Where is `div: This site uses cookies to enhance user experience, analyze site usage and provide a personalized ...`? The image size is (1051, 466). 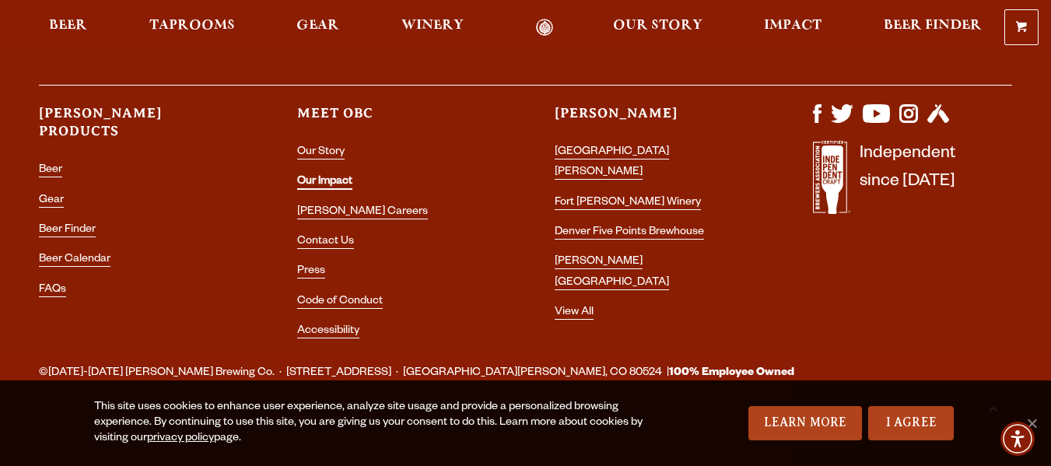
div: This site uses cookies to enhance user experience, analyze site usage and provide a personalized ... is located at coordinates (386, 423).